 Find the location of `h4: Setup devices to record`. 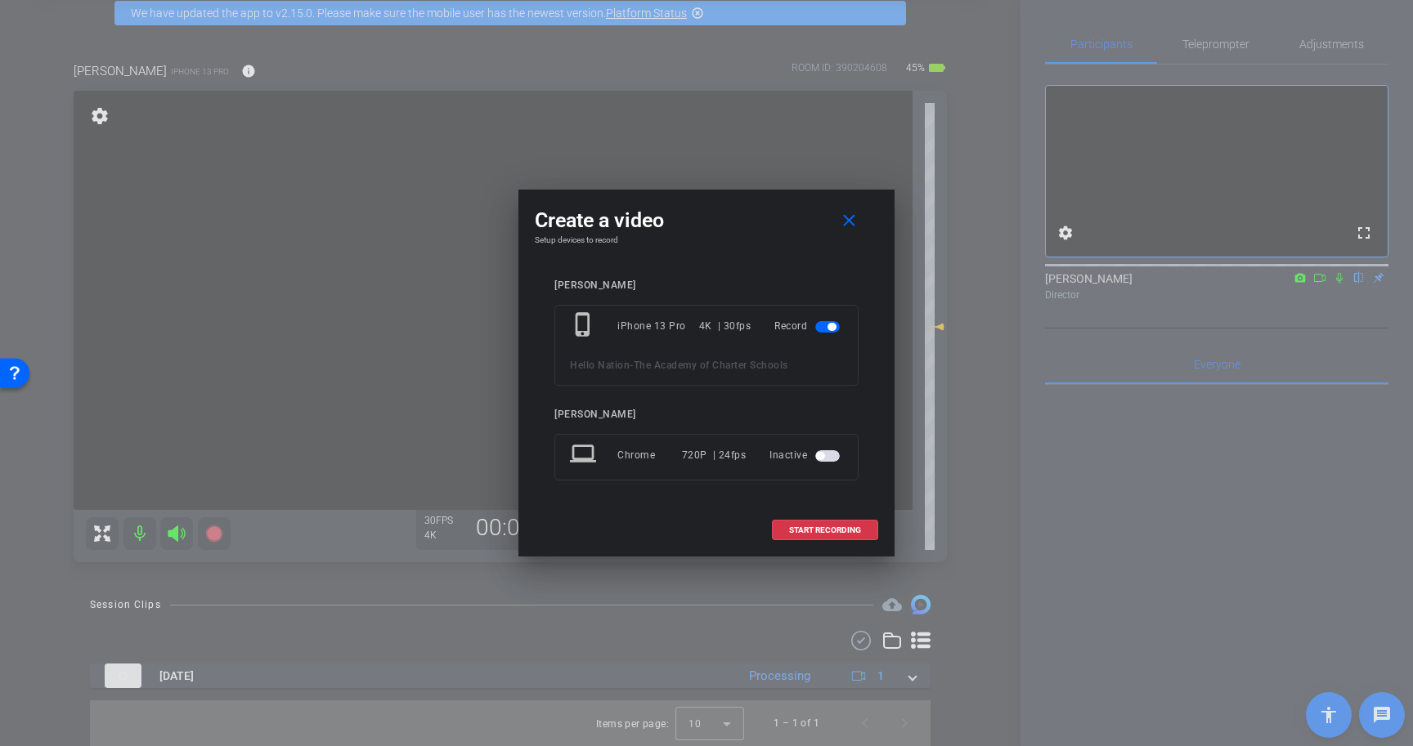

h4: Setup devices to record is located at coordinates (706, 240).